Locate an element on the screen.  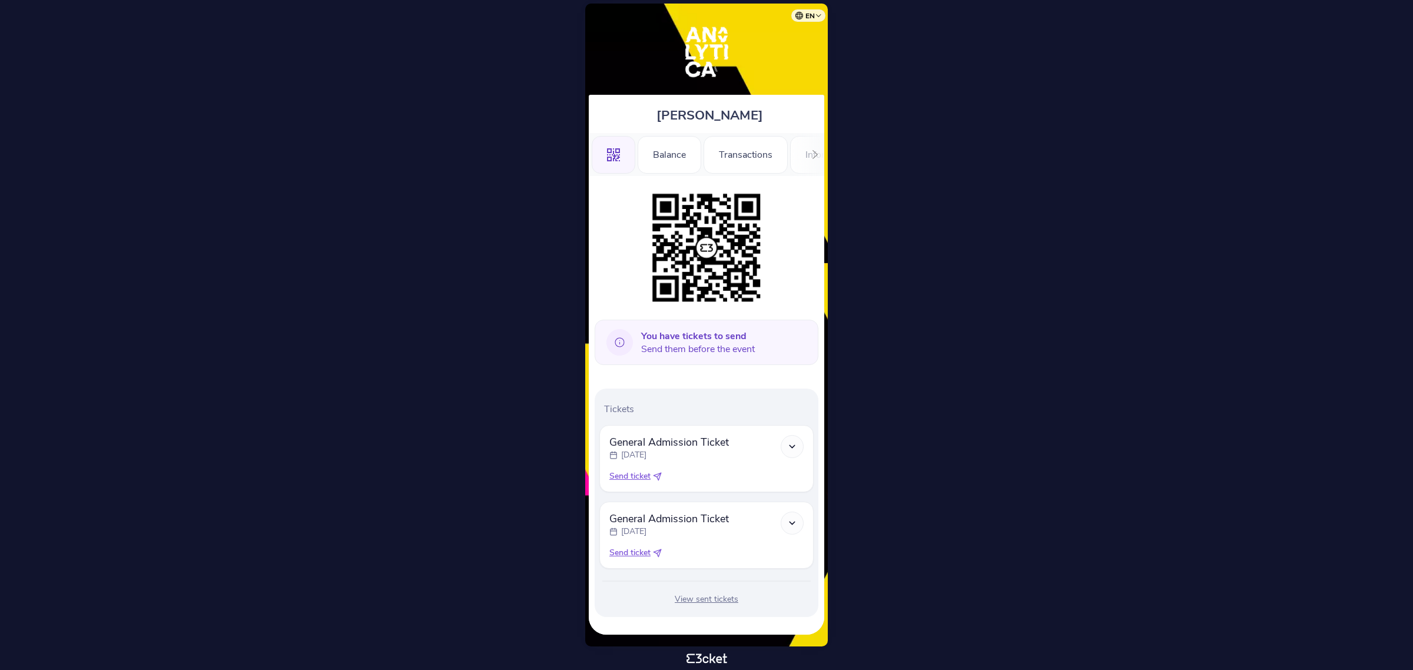
img: Analytica Fest 2025 - Sep 6th is located at coordinates (707, 52).